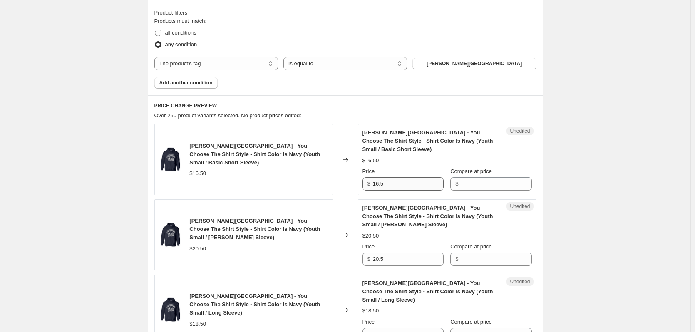 The image size is (695, 332). I want to click on h6: PRICE CHANGE PREVIEW, so click(346, 106).